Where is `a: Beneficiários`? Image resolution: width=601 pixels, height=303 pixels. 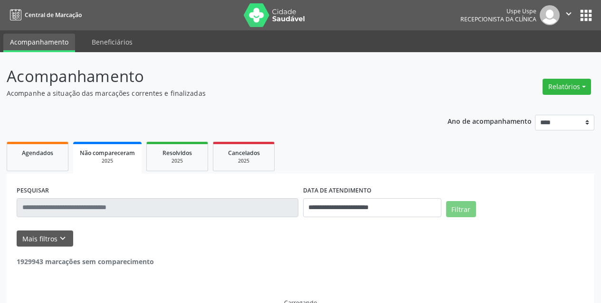 a: Beneficiários is located at coordinates (112, 42).